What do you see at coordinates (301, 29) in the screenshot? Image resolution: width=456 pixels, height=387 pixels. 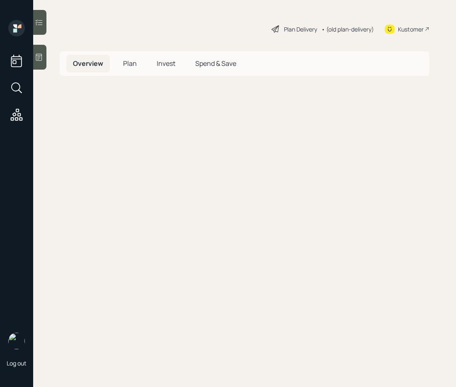 I see `div: Plan Delivery` at bounding box center [301, 29].